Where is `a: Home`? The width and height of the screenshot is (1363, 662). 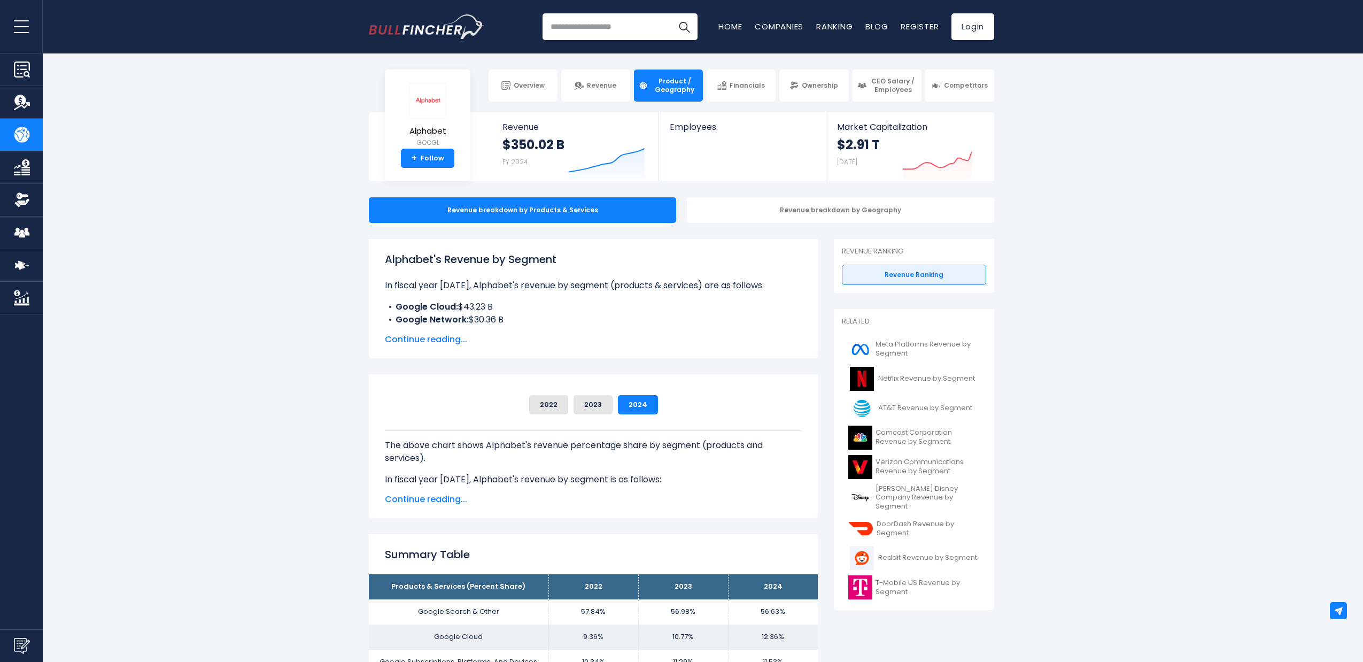
a: Home is located at coordinates (730, 26).